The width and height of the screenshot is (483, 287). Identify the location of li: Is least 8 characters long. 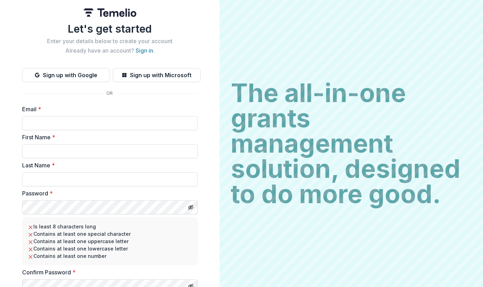
(110, 227).